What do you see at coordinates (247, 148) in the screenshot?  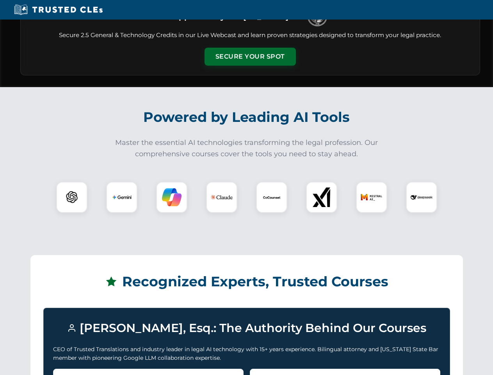 I see `p: Master the essential AI technologies transforming the legal profession. Our comprehensive courses...` at bounding box center [247, 148].